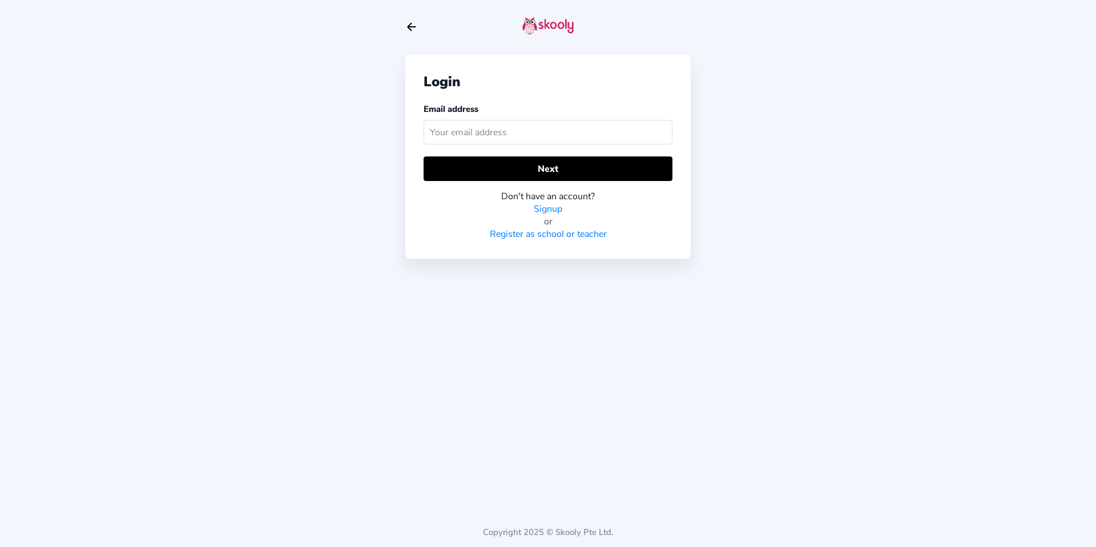  I want to click on ion-icon: arrow back outline, so click(412, 27).